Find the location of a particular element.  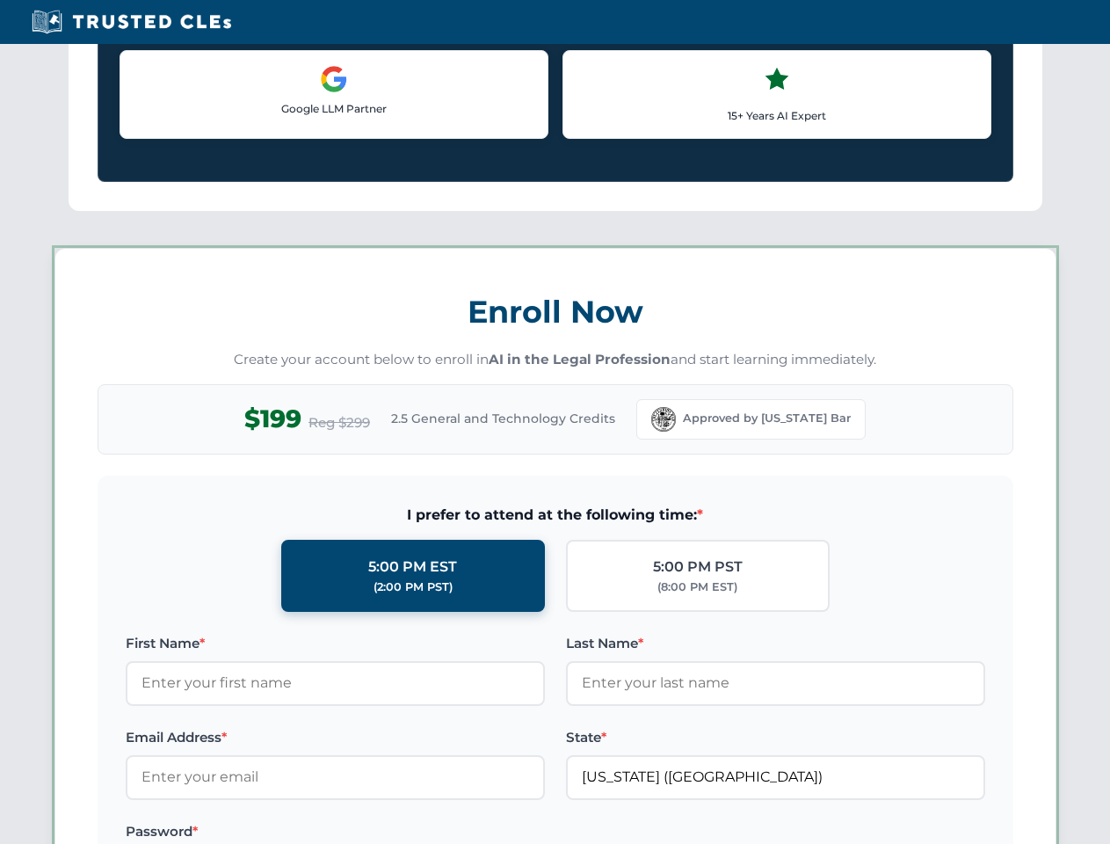

label: Password is located at coordinates (335, 832).